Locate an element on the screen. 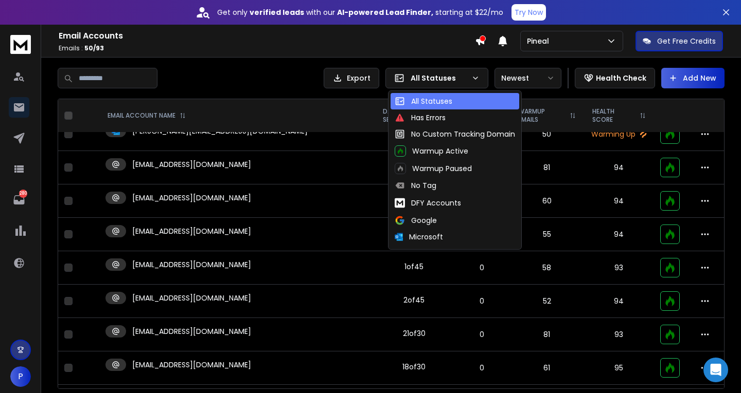  p: WARMUP EMAILS is located at coordinates (542, 116).